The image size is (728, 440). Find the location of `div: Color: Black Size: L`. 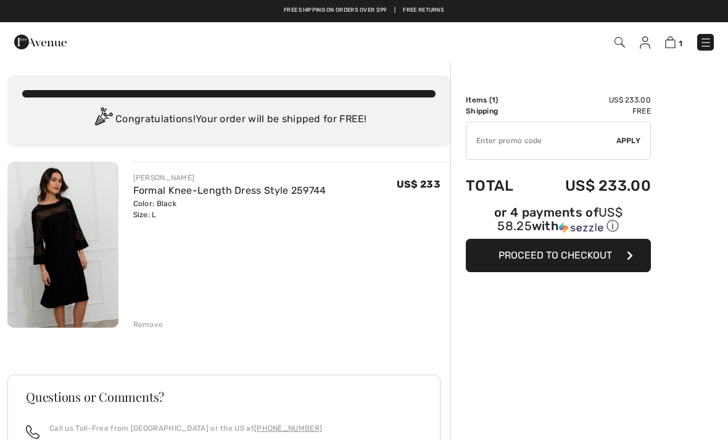

div: Color: Black Size: L is located at coordinates (229, 209).